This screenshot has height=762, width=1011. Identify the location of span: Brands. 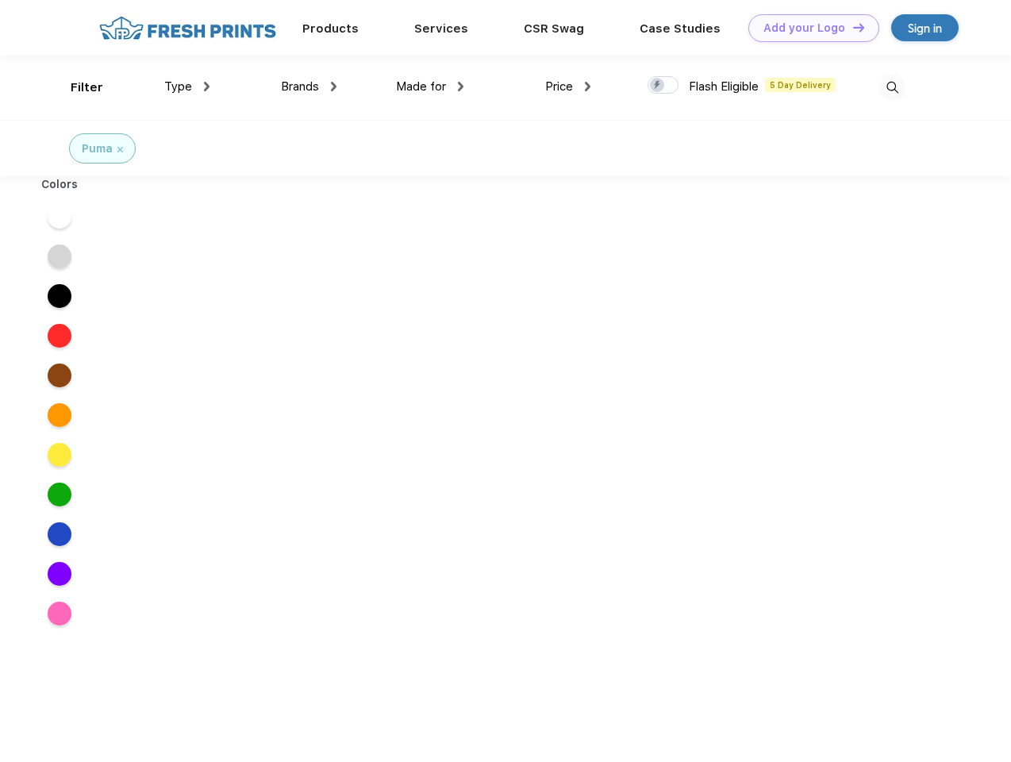
(300, 87).